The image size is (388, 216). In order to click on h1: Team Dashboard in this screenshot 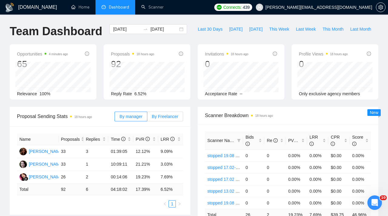, I will do `click(56, 31)`.